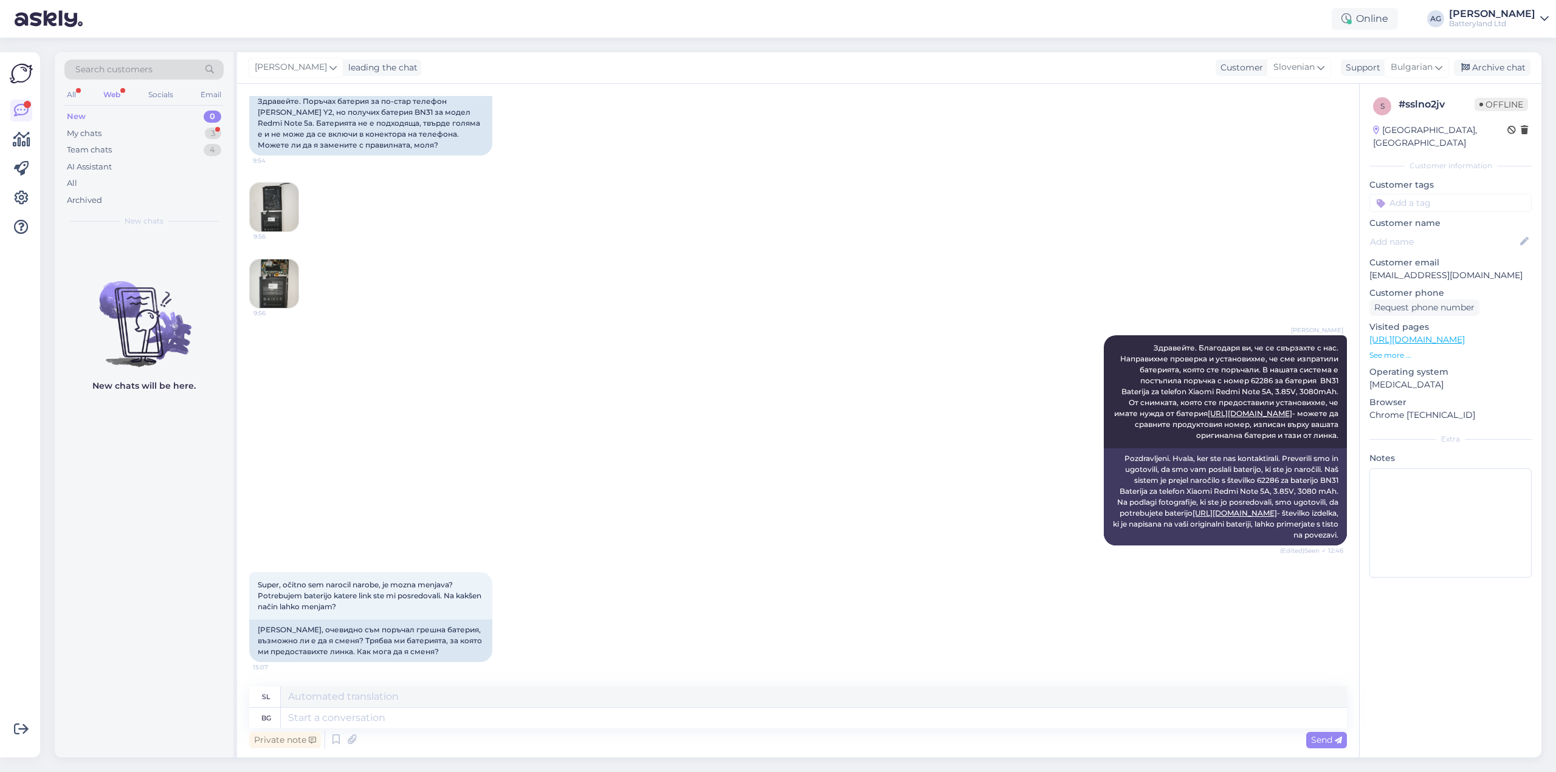  What do you see at coordinates (1443, 242) in the screenshot?
I see `input: Add name` at bounding box center [1443, 242].